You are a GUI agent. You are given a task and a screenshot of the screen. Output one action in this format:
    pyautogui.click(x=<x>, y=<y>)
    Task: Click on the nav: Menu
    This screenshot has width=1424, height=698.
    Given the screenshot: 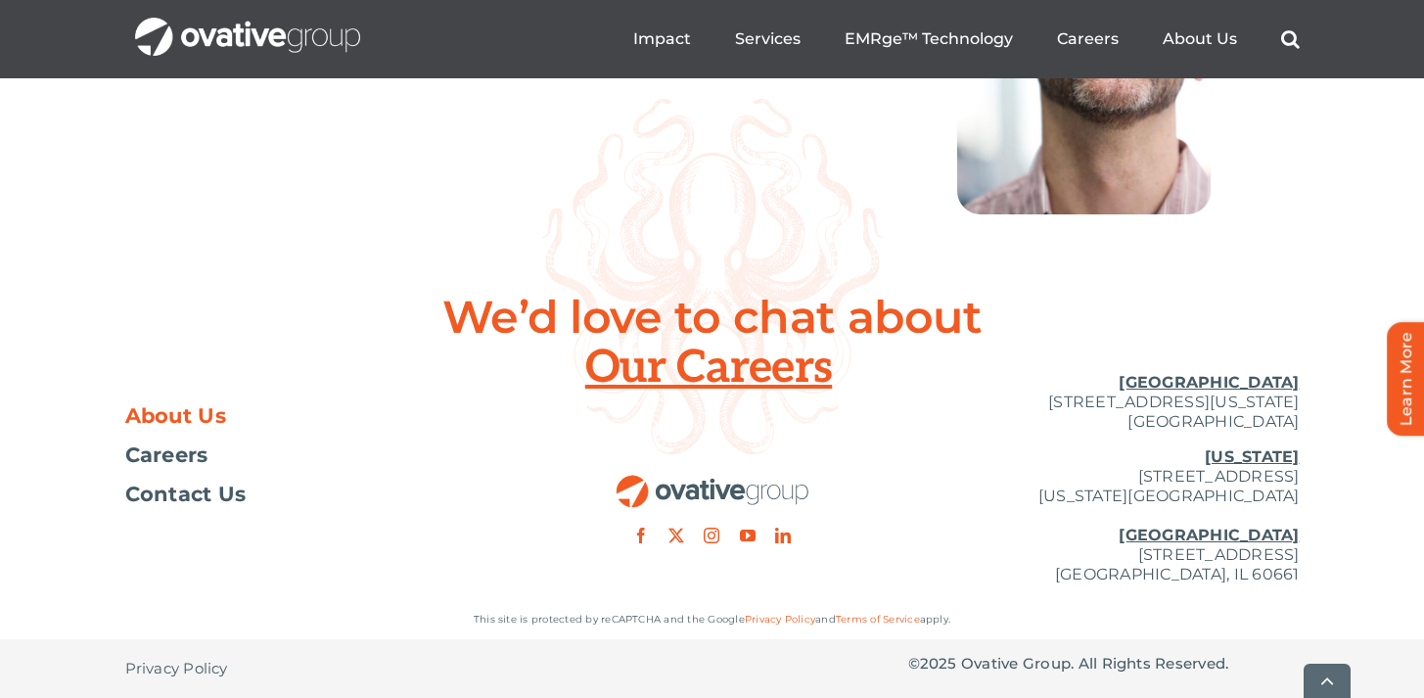 What is the action you would take?
    pyautogui.click(x=966, y=39)
    